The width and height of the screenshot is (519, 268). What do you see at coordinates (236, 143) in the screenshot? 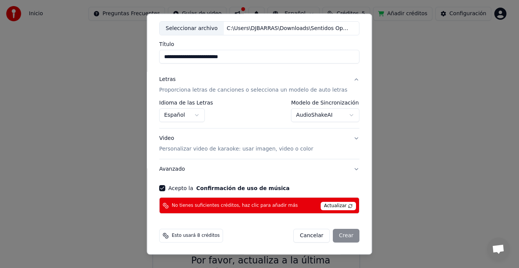
I see `div: Video` at bounding box center [236, 143].